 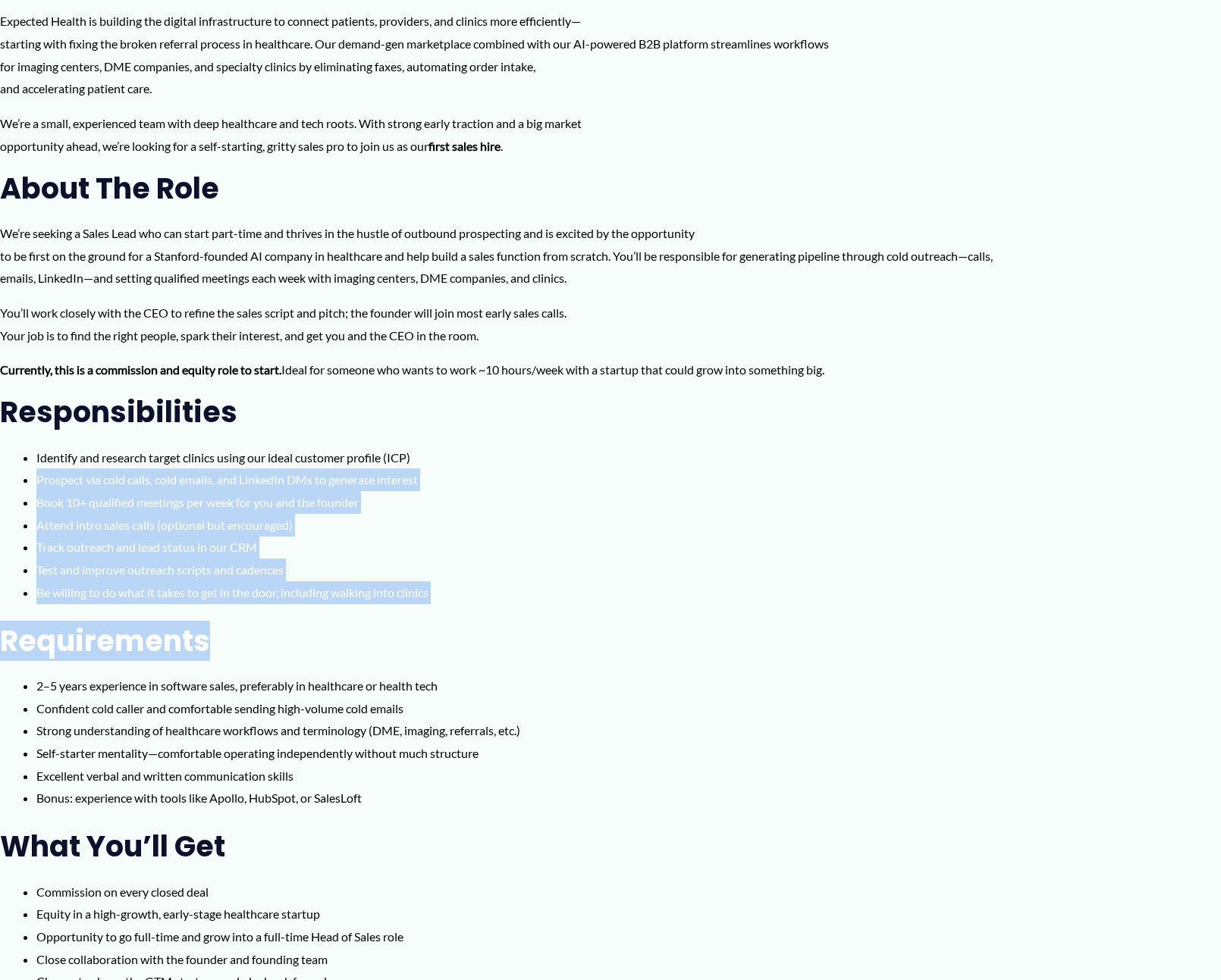 What do you see at coordinates (628, 937) in the screenshot?
I see `li: Opportunity to go full-time and grow into a full-time Head of Sales role` at bounding box center [628, 937].